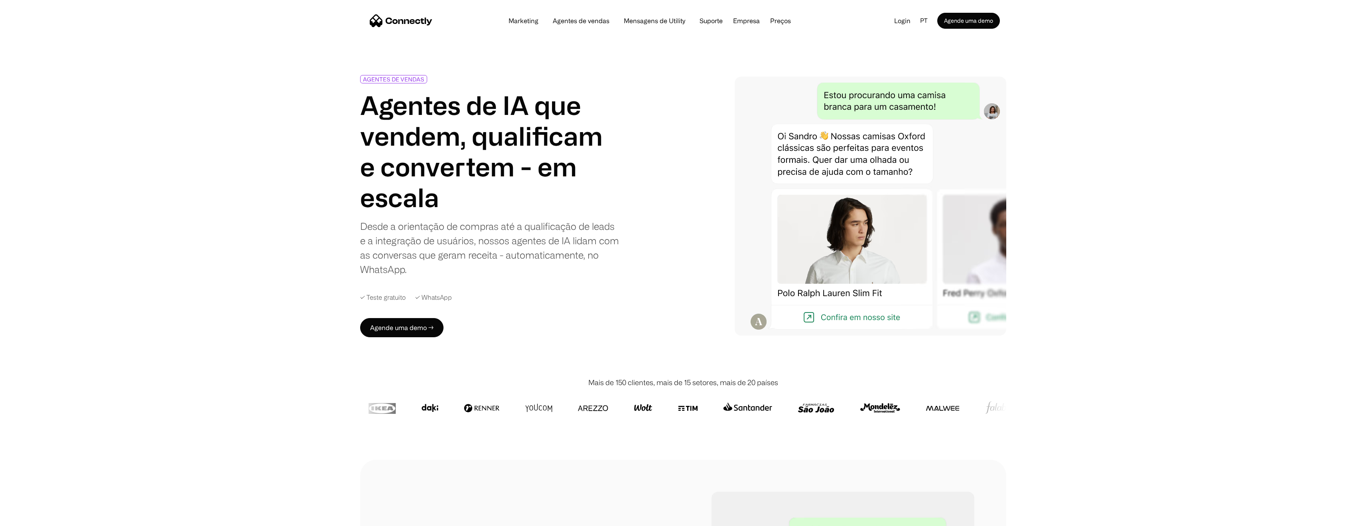 The image size is (1366, 526). What do you see at coordinates (433, 297) in the screenshot?
I see `div: ✓ WhatsApp` at bounding box center [433, 297].